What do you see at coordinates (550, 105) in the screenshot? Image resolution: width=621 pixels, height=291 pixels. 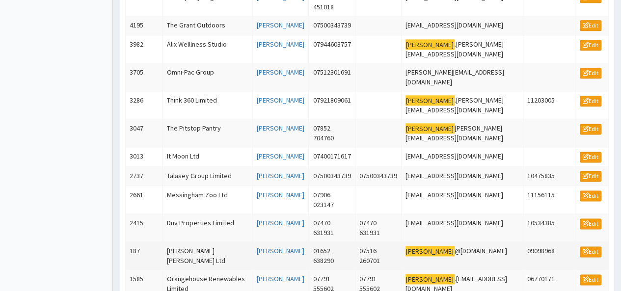 I see `td: 11203005` at bounding box center [550, 105].